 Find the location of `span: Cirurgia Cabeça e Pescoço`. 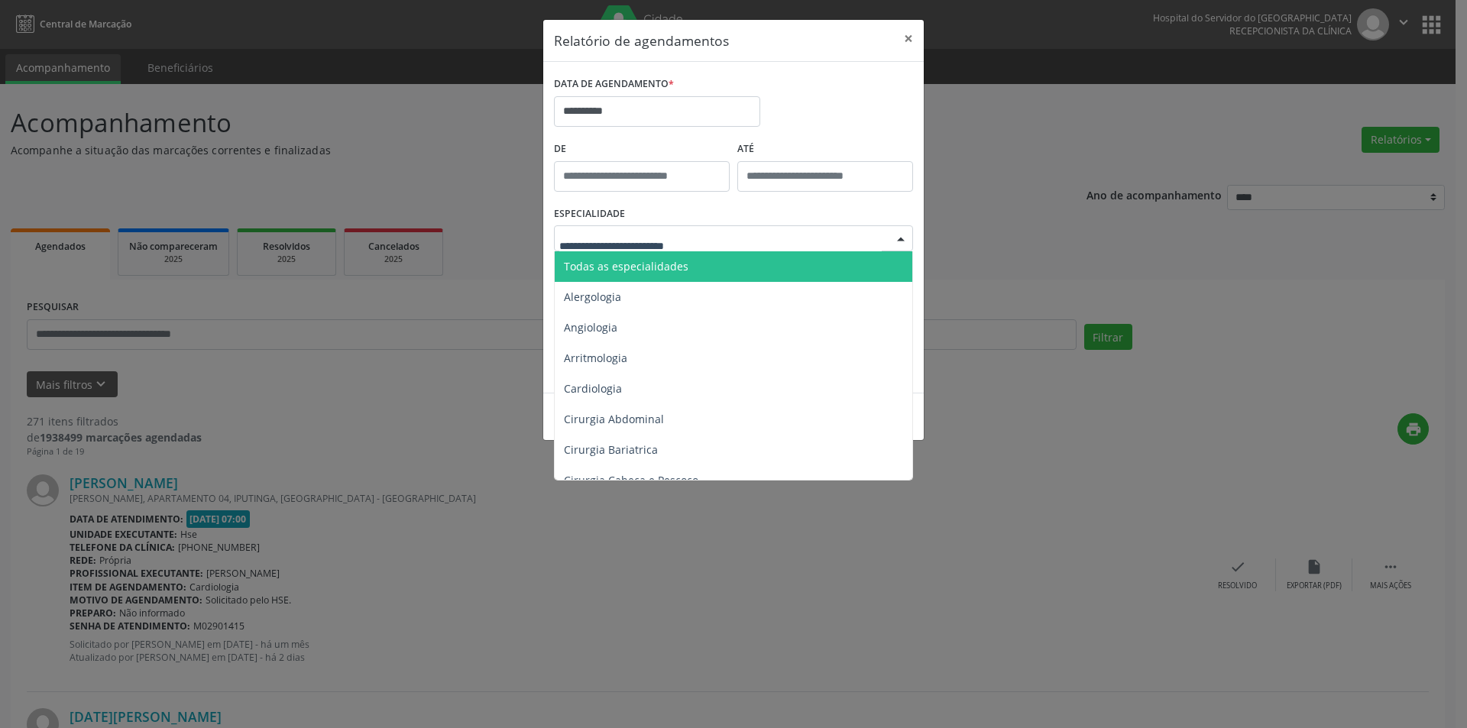

span: Cirurgia Cabeça e Pescoço is located at coordinates (631, 480).